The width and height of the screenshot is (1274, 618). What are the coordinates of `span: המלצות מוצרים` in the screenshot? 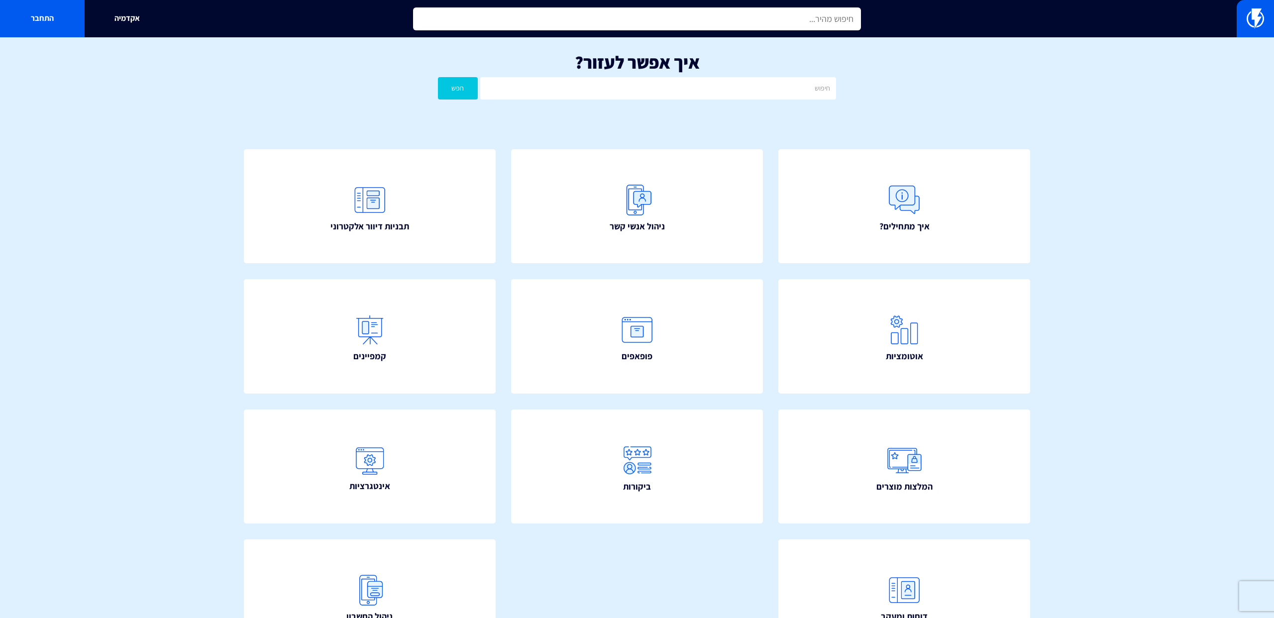 It's located at (904, 487).